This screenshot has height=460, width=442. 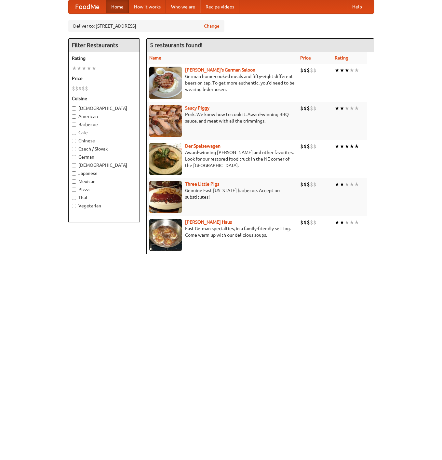 What do you see at coordinates (197, 108) in the screenshot?
I see `a: Saucy Piggy` at bounding box center [197, 108].